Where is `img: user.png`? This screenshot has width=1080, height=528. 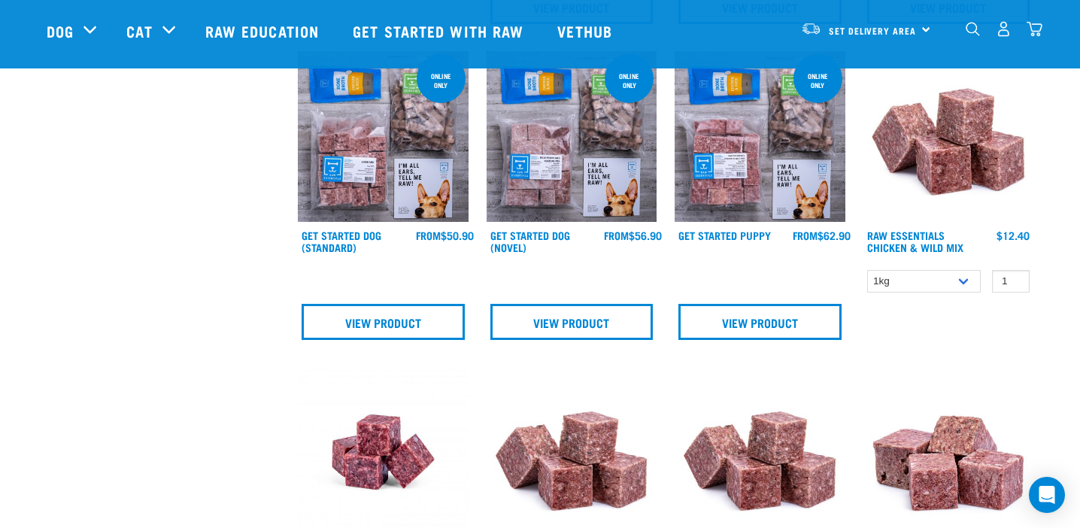 img: user.png is located at coordinates (1003, 29).